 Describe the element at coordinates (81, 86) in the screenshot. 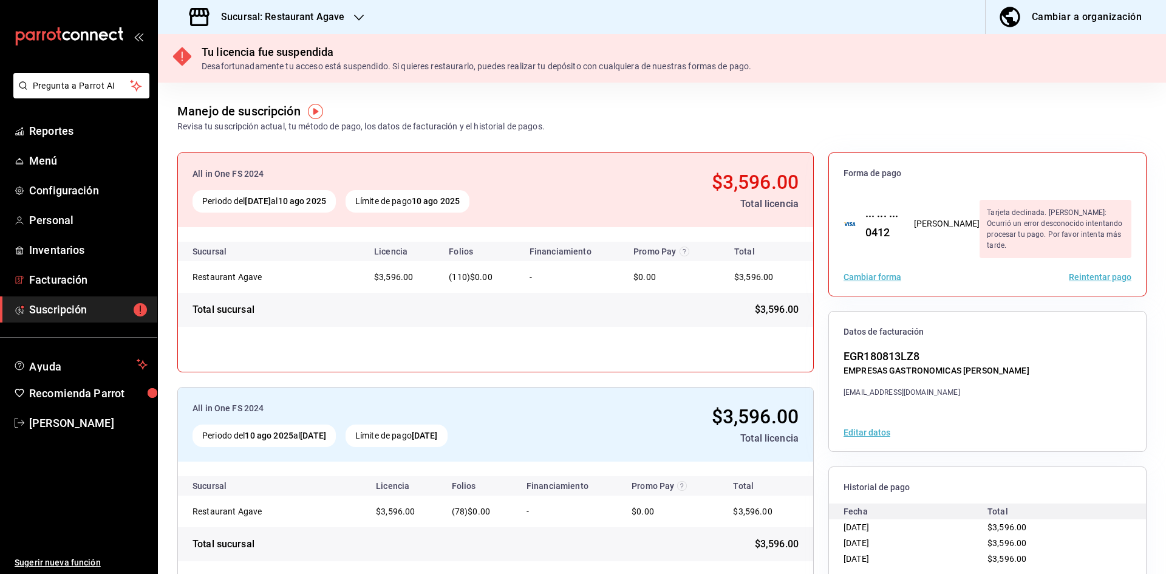

I see `button: Pregunta a Parrot AI` at that location.